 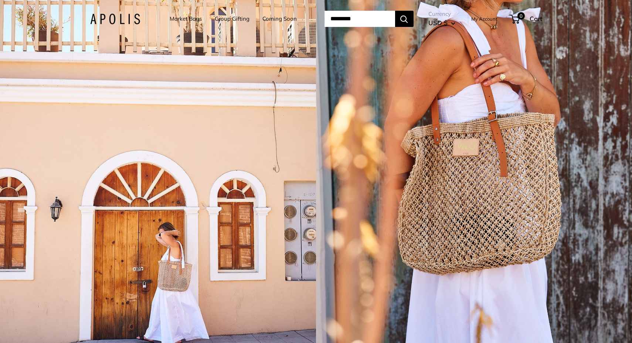 What do you see at coordinates (115, 19) in the screenshot?
I see `img: Apolis` at bounding box center [115, 19].